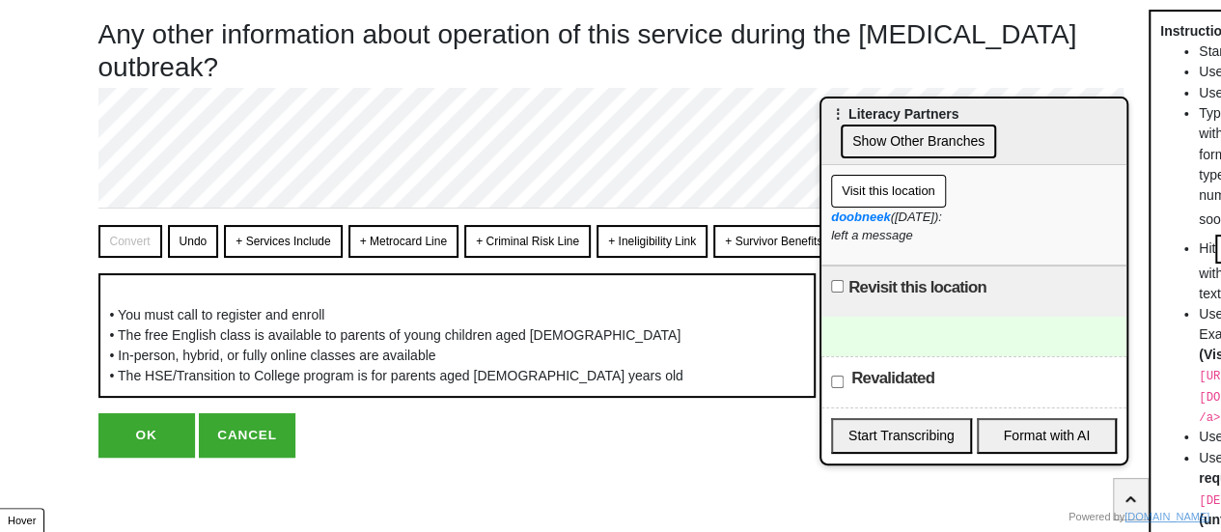  Describe the element at coordinates (456, 335) in the screenshot. I see `div: • You must call to register and enroll • The free English class is available to parents of young ...` at that location.